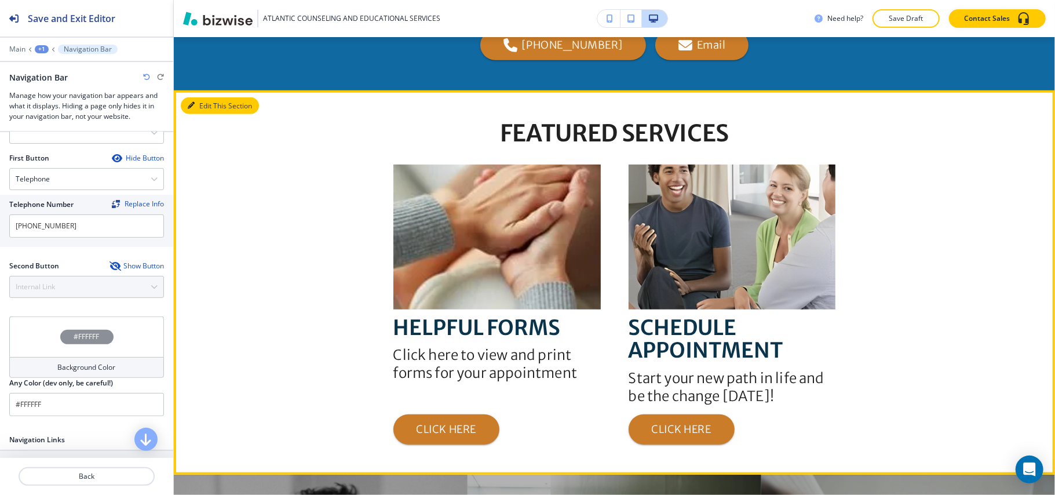  Describe the element at coordinates (312, 19) in the screenshot. I see `button: ATLANTIC COUNSELING AND EDUCATIONAL SERVICES` at that location.